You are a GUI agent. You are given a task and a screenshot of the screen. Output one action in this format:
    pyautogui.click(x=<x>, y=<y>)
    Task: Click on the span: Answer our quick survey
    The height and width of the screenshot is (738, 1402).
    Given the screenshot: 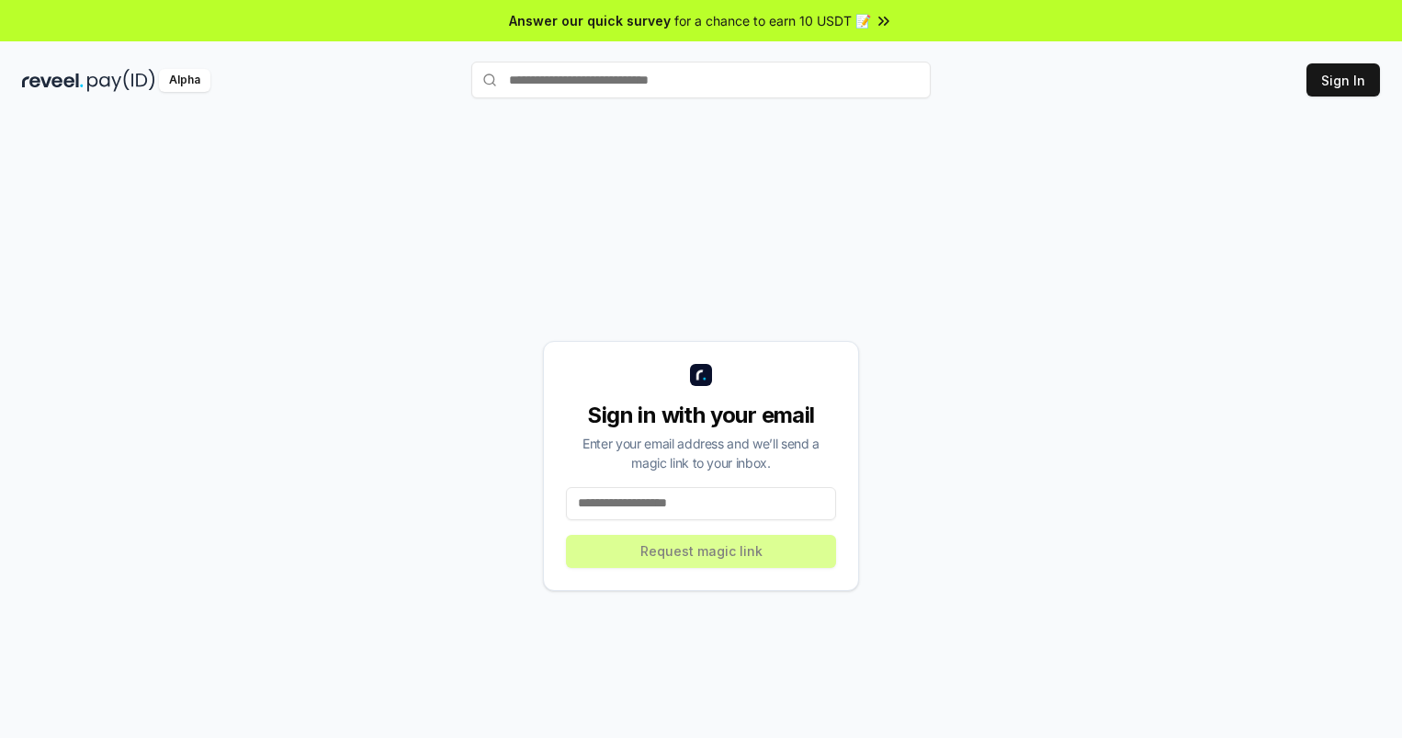 What is the action you would take?
    pyautogui.click(x=590, y=20)
    